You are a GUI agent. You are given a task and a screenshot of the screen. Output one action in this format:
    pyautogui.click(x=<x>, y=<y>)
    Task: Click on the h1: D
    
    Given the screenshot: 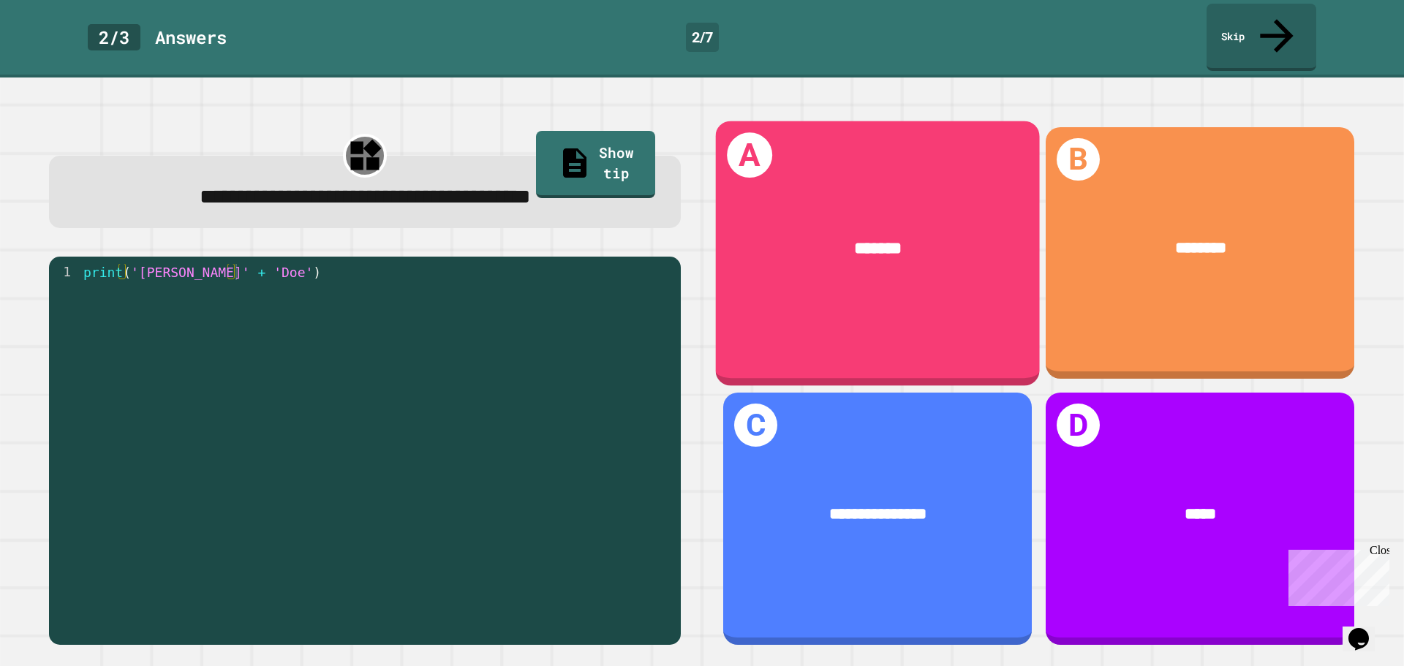 What is the action you would take?
    pyautogui.click(x=1078, y=425)
    